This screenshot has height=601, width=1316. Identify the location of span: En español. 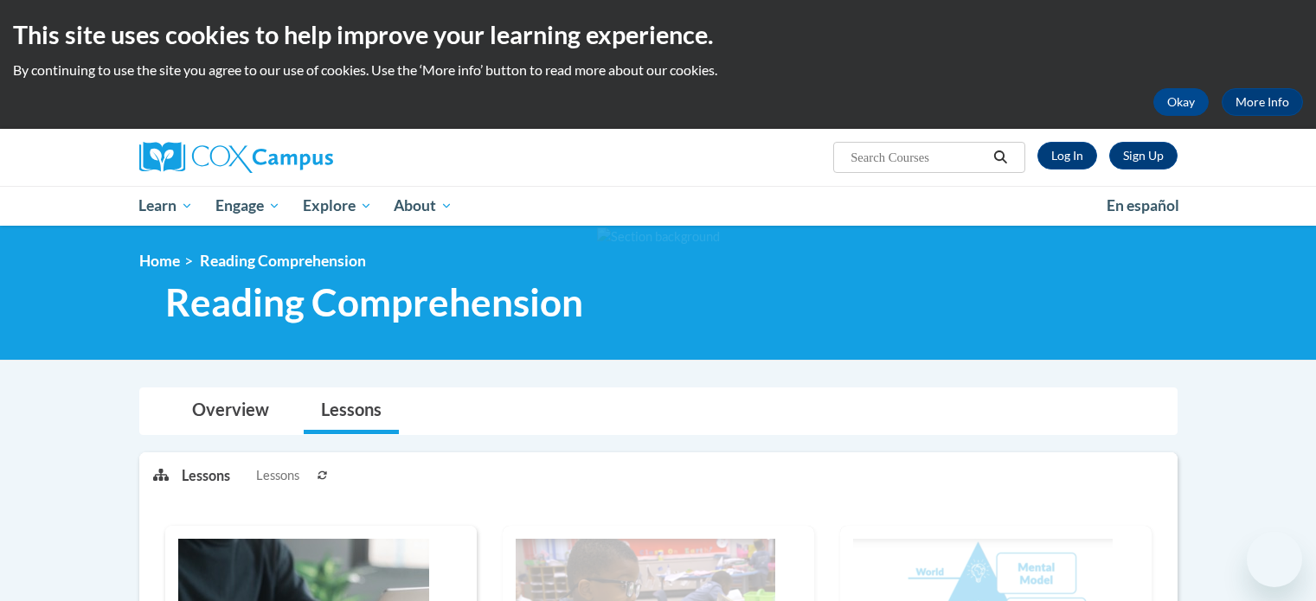
(1143, 205).